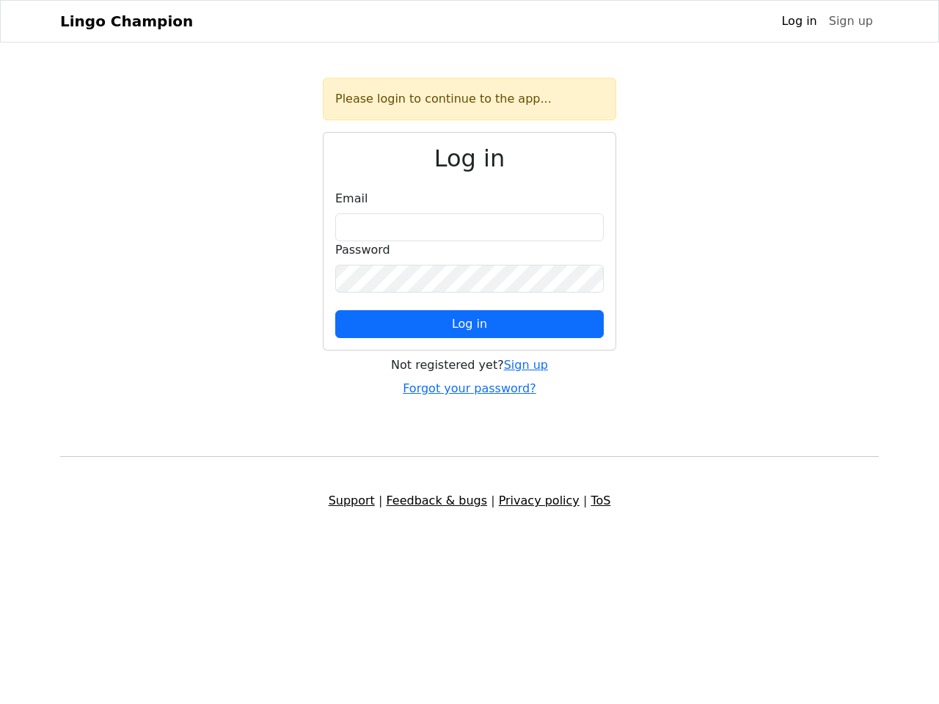  Describe the element at coordinates (539, 500) in the screenshot. I see `a: Privacy policy` at that location.